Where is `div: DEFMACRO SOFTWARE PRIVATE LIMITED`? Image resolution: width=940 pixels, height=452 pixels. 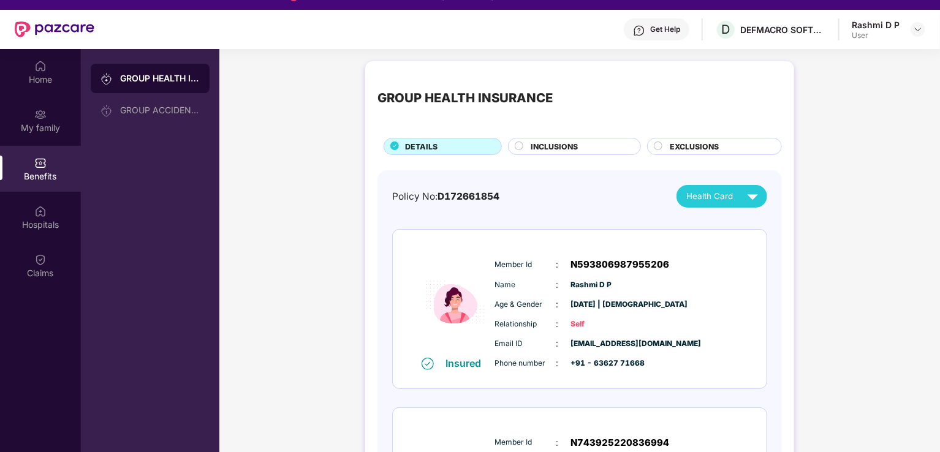 div: DEFMACRO SOFTWARE PRIVATE LIMITED is located at coordinates (783, 29).